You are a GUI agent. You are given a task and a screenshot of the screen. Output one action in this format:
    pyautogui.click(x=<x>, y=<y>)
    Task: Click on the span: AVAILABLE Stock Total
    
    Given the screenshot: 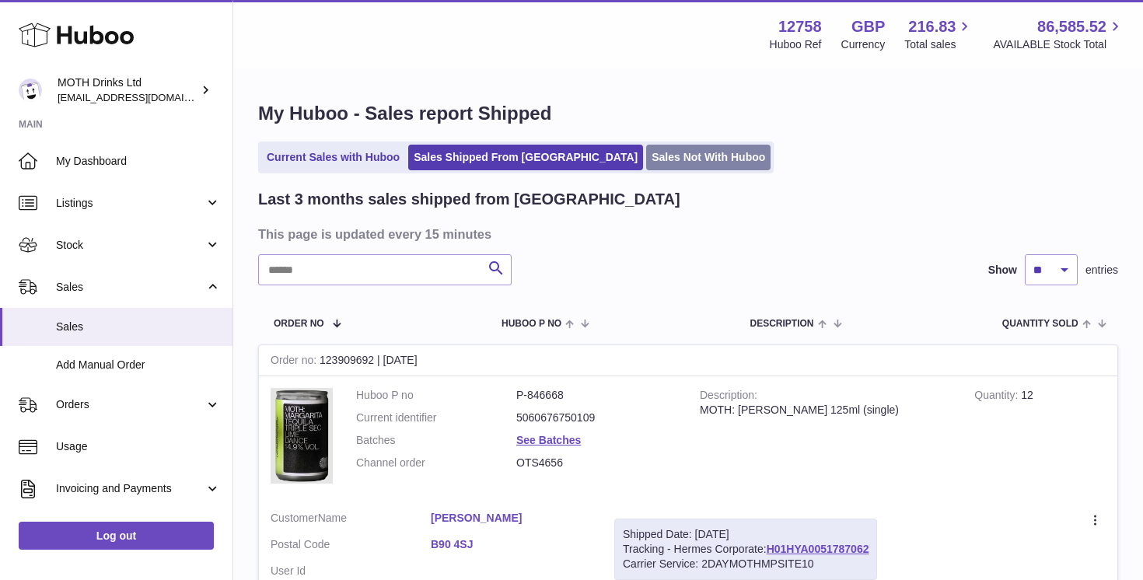 What is the action you would take?
    pyautogui.click(x=1058, y=44)
    